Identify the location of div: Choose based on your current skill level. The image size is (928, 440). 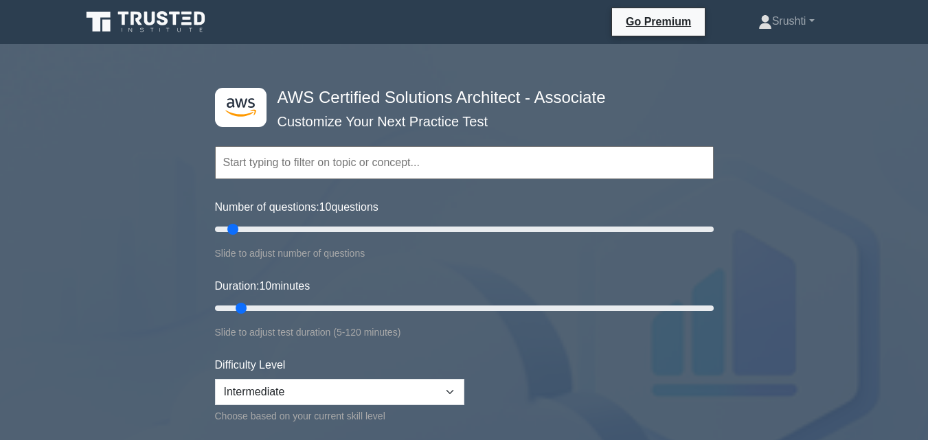
(339, 416).